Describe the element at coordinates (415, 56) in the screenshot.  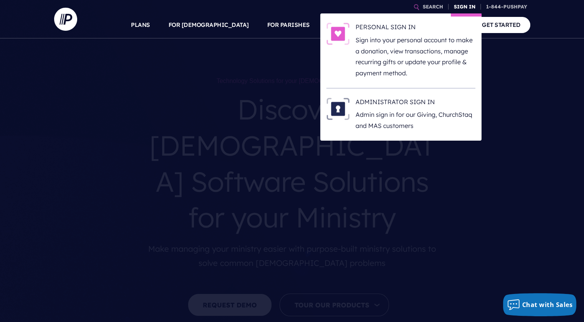
I see `p: Sign into your personal account to make a donation, view transactions, manage recurring gifts or ...` at that location.